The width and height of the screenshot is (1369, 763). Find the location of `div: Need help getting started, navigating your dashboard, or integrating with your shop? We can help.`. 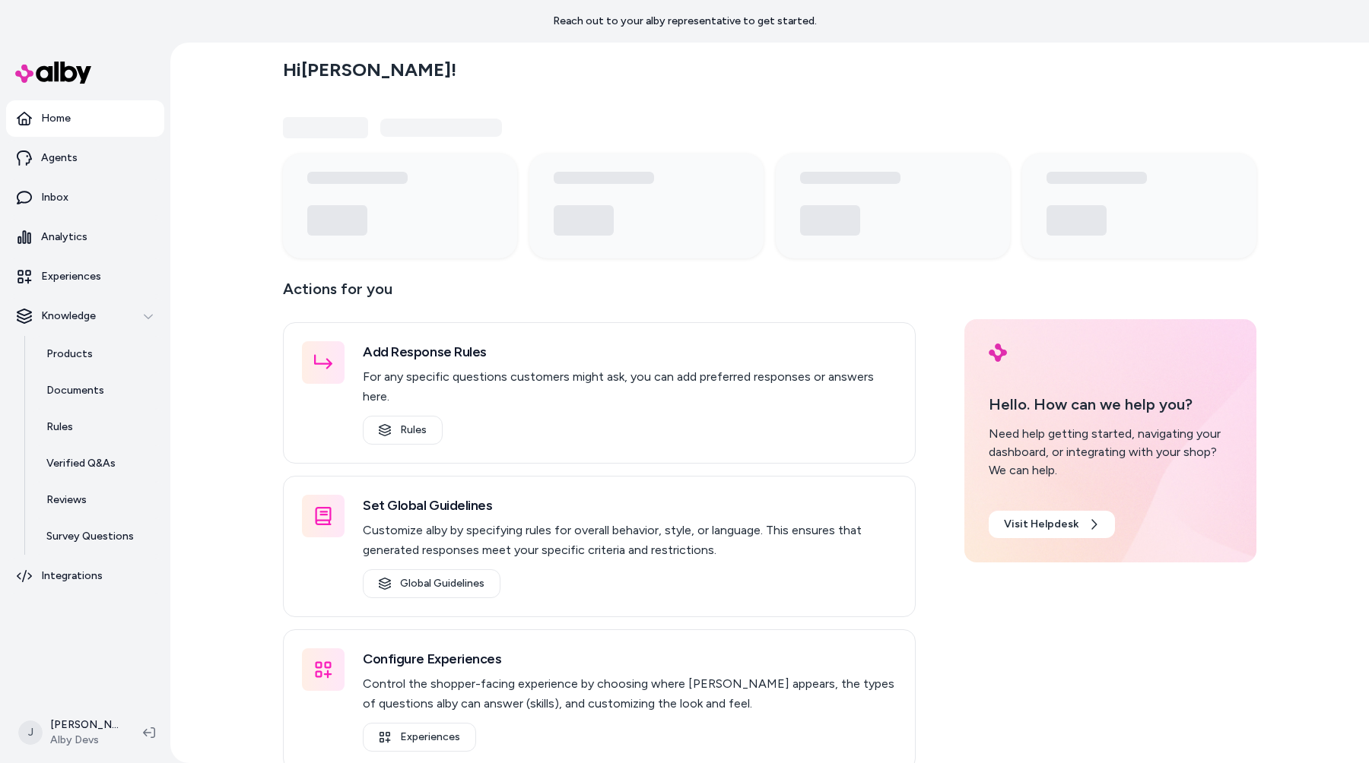

div: Need help getting started, navigating your dashboard, or integrating with your shop? We can help. is located at coordinates (1110, 452).